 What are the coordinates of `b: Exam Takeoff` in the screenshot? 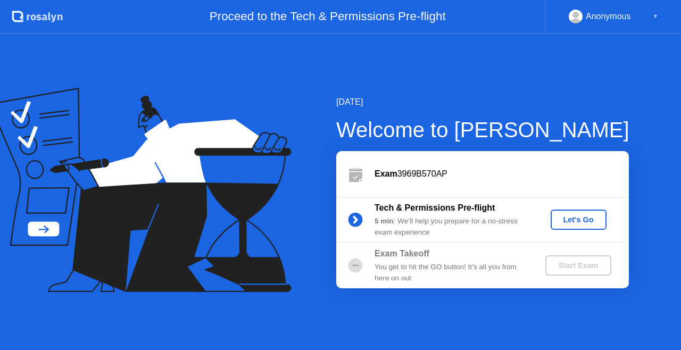 It's located at (402, 253).